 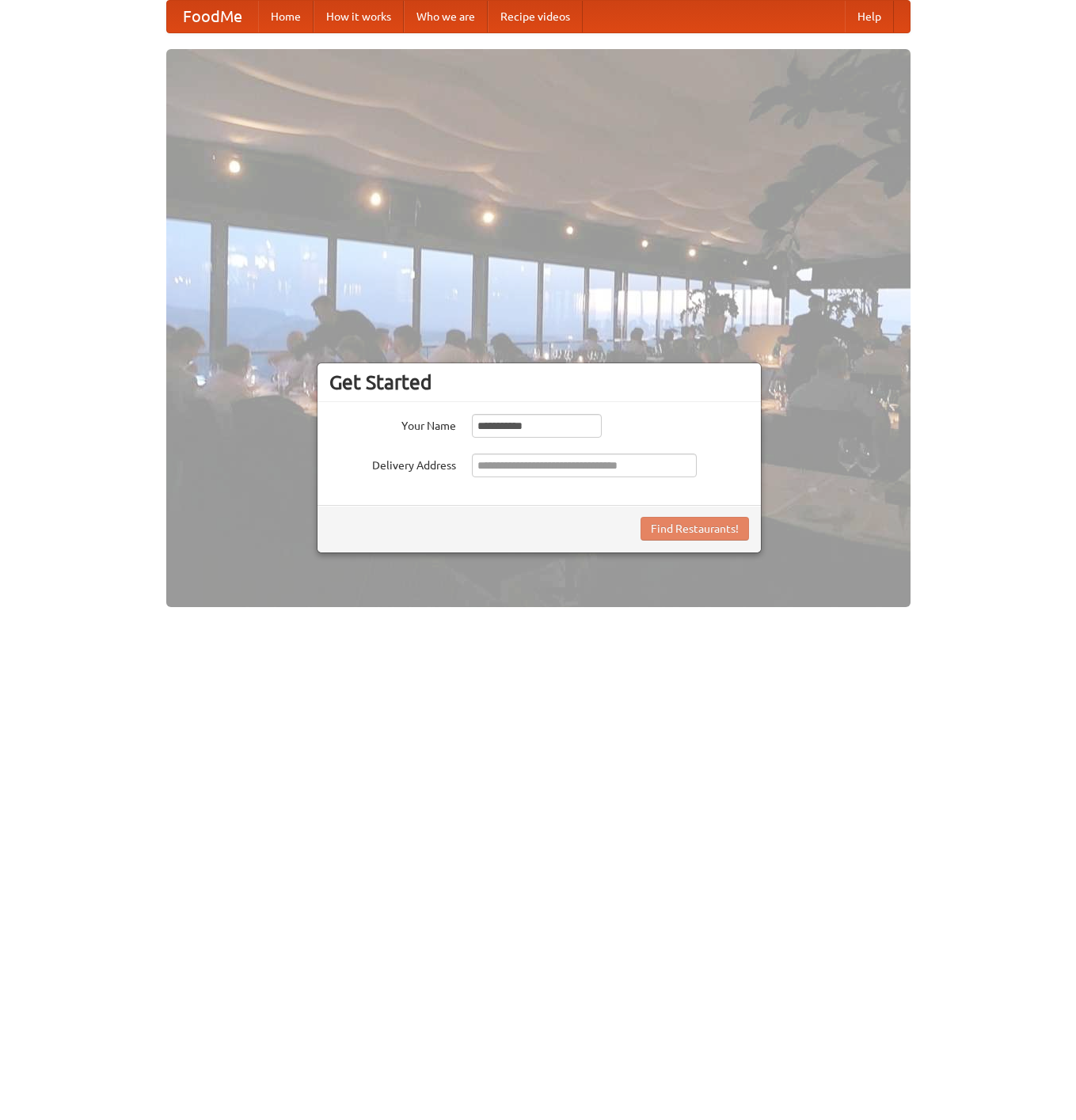 What do you see at coordinates (535, 16) in the screenshot?
I see `a: Recipe videos` at bounding box center [535, 16].